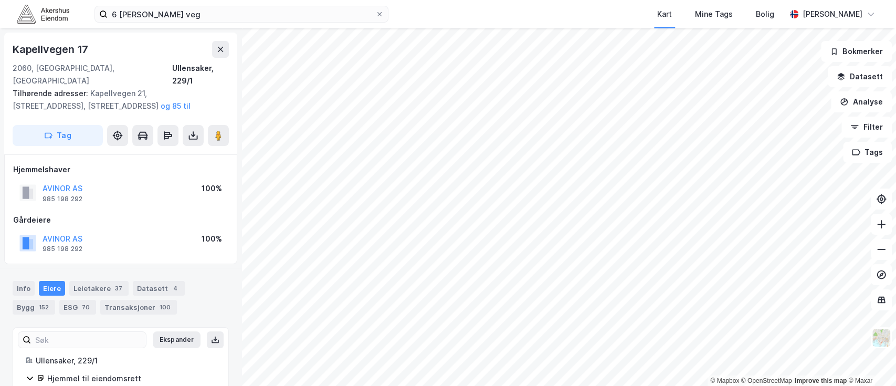 The width and height of the screenshot is (896, 386). I want to click on img: Z, so click(882, 338).